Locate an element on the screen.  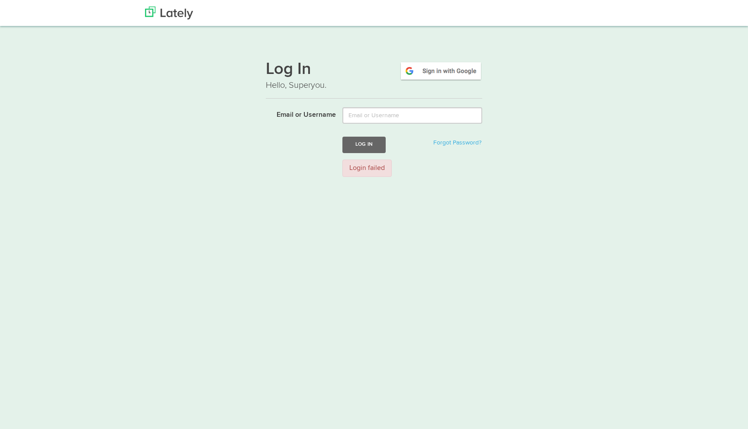
img: google-signin.png is located at coordinates (440, 71).